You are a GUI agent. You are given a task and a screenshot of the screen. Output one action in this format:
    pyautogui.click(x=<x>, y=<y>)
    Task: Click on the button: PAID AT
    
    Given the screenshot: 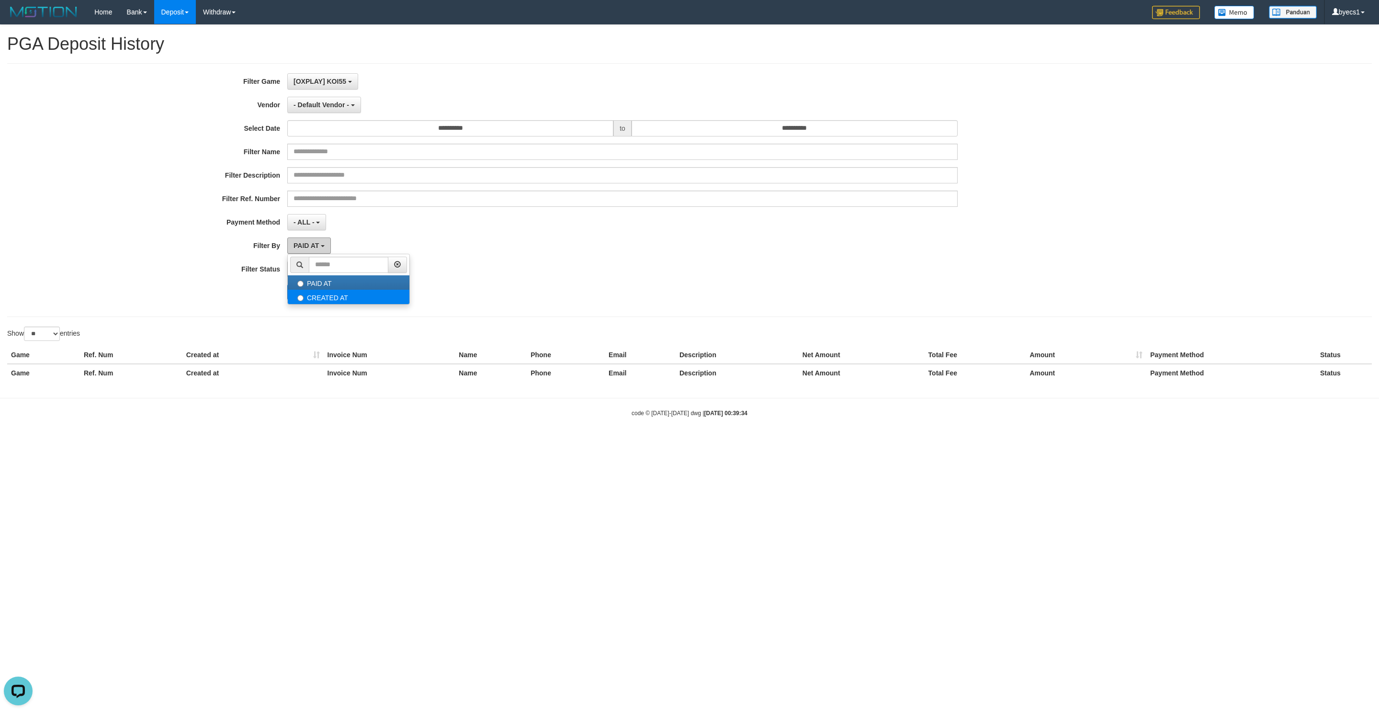 What is the action you would take?
    pyautogui.click(x=309, y=246)
    